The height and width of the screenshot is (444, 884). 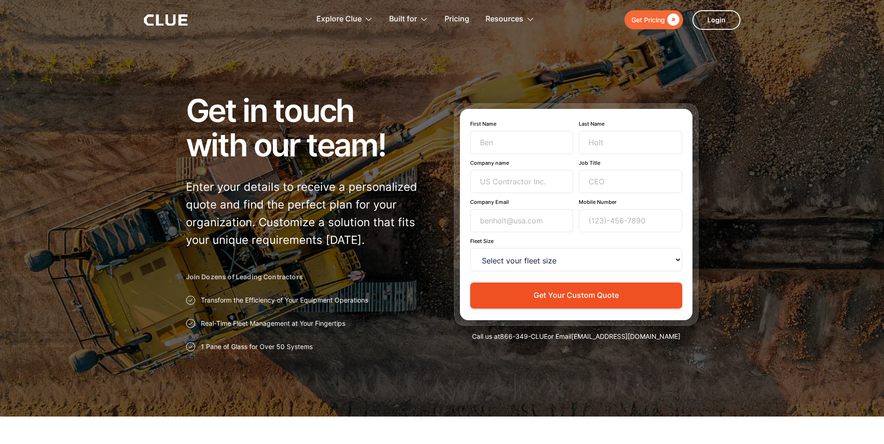 What do you see at coordinates (576, 241) in the screenshot?
I see `label: Fleet Size` at bounding box center [576, 241].